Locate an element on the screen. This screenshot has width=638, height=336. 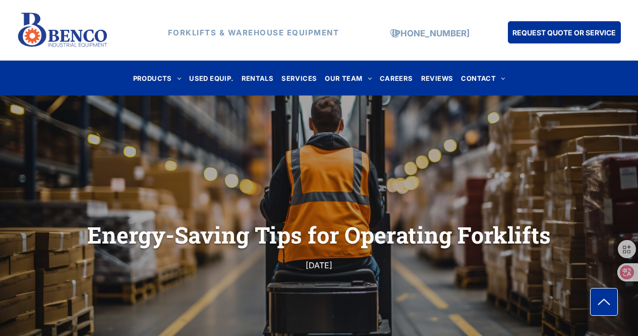
a: RENTALS is located at coordinates (258, 78).